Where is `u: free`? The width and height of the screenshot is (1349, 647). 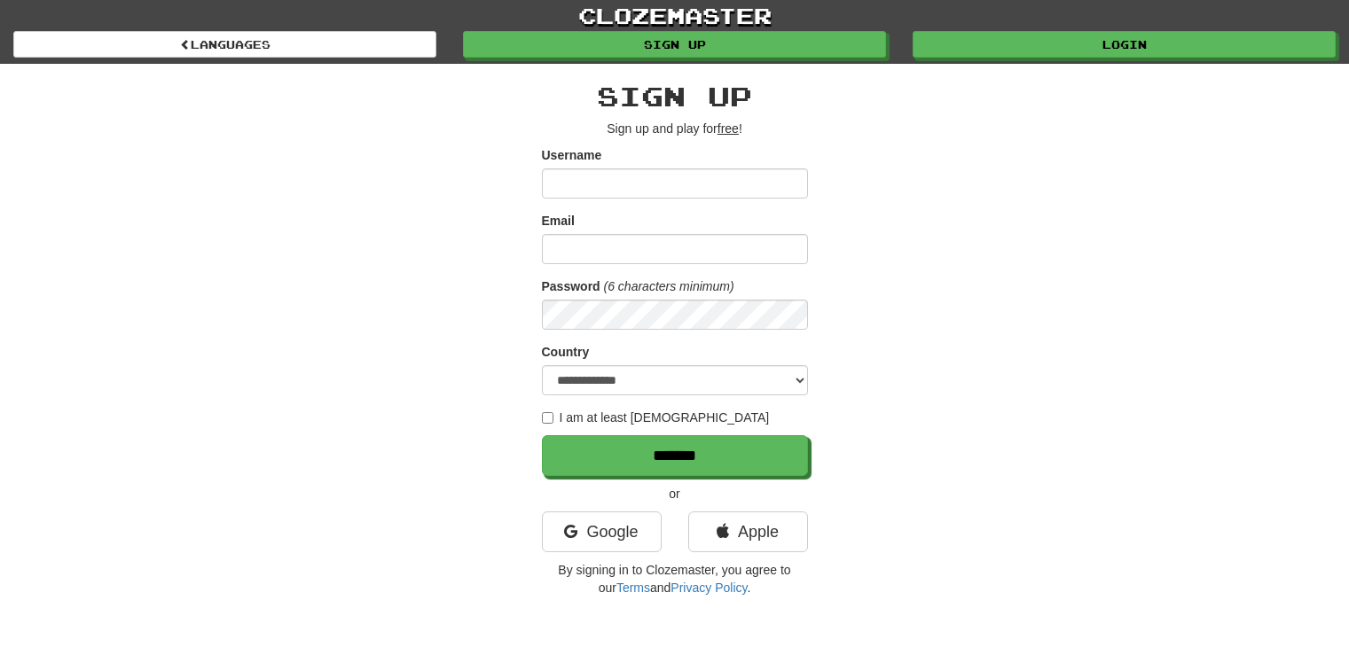 u: free is located at coordinates (728, 129).